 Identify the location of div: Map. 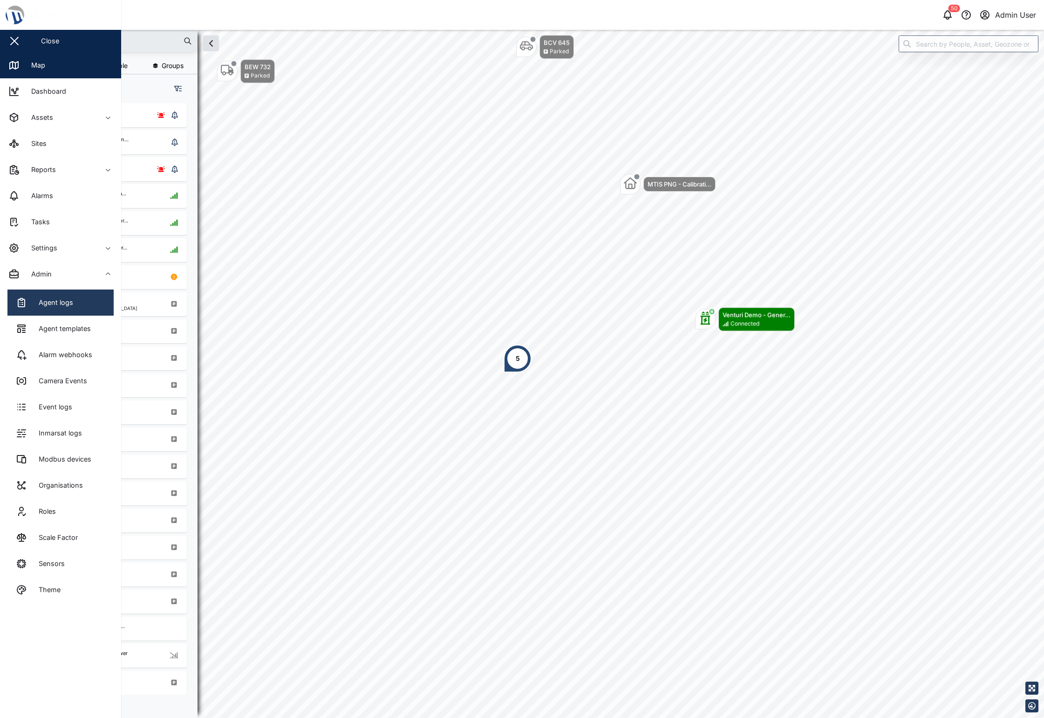
(34, 65).